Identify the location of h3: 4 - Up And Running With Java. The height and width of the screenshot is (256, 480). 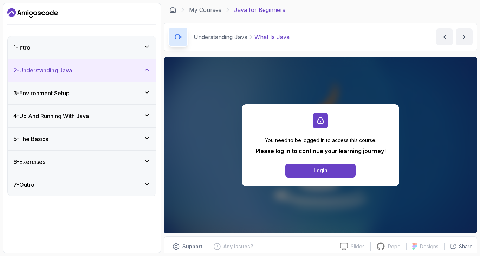
(51, 116).